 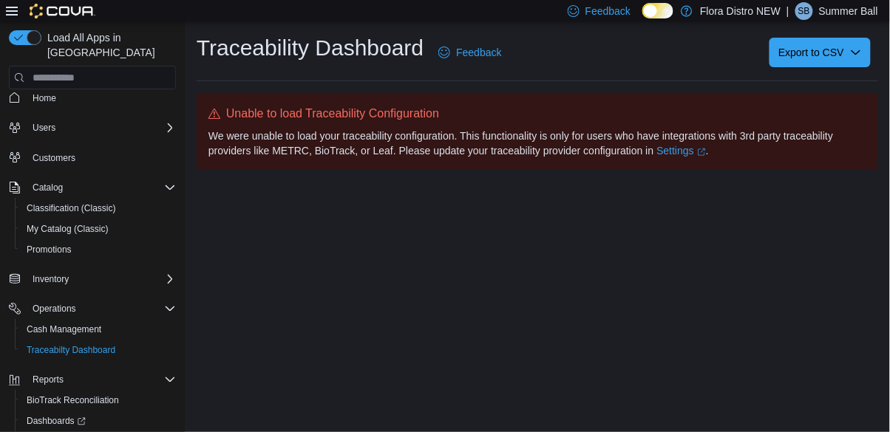 What do you see at coordinates (44, 98) in the screenshot?
I see `a: Home` at bounding box center [44, 98].